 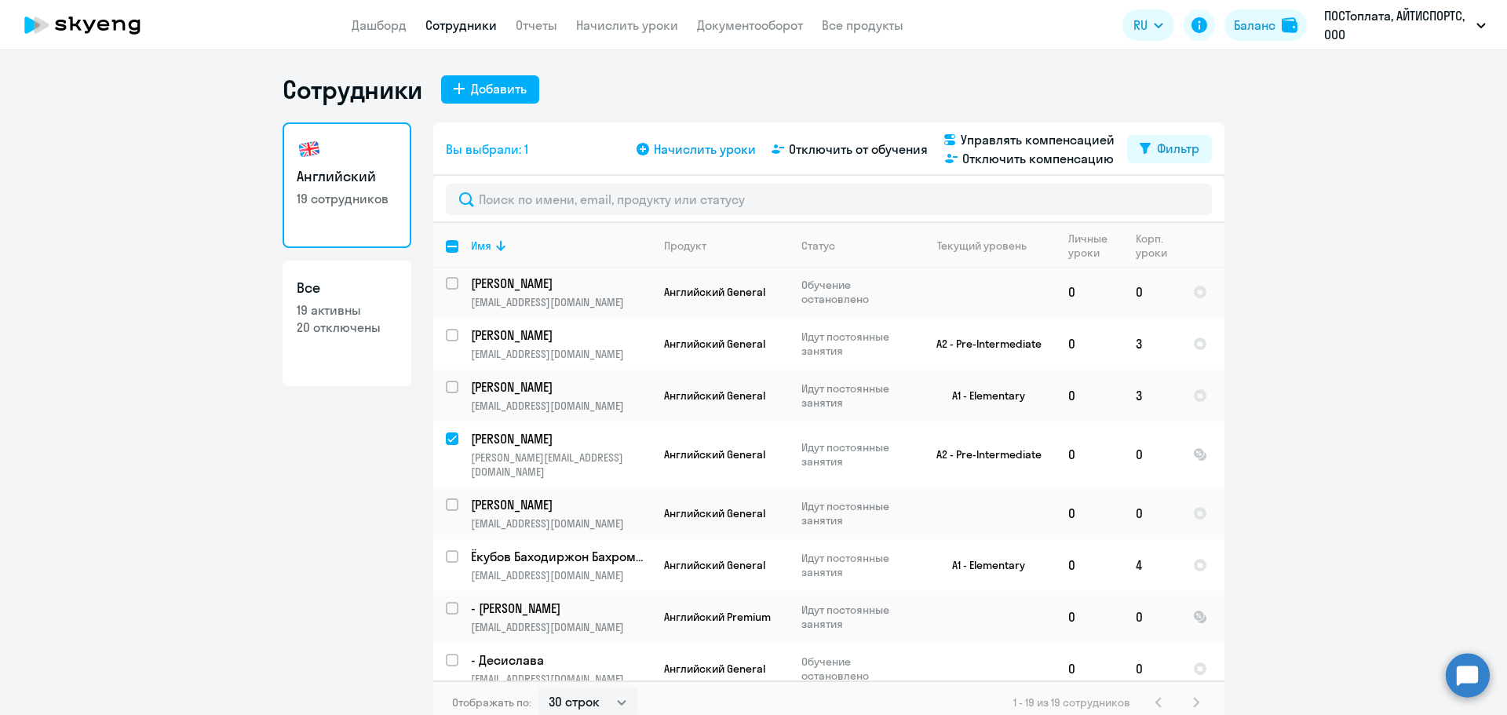 I want to click on button: Балансbalance, so click(x=1265, y=25).